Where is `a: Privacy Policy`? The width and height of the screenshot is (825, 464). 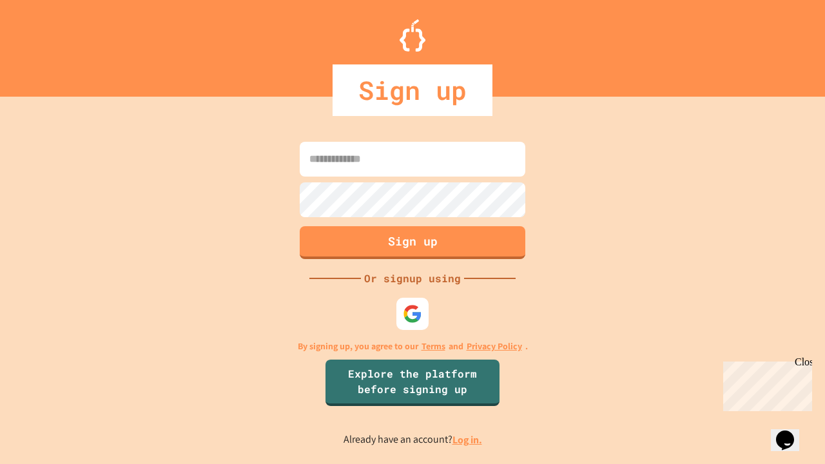
a: Privacy Policy is located at coordinates (495, 346).